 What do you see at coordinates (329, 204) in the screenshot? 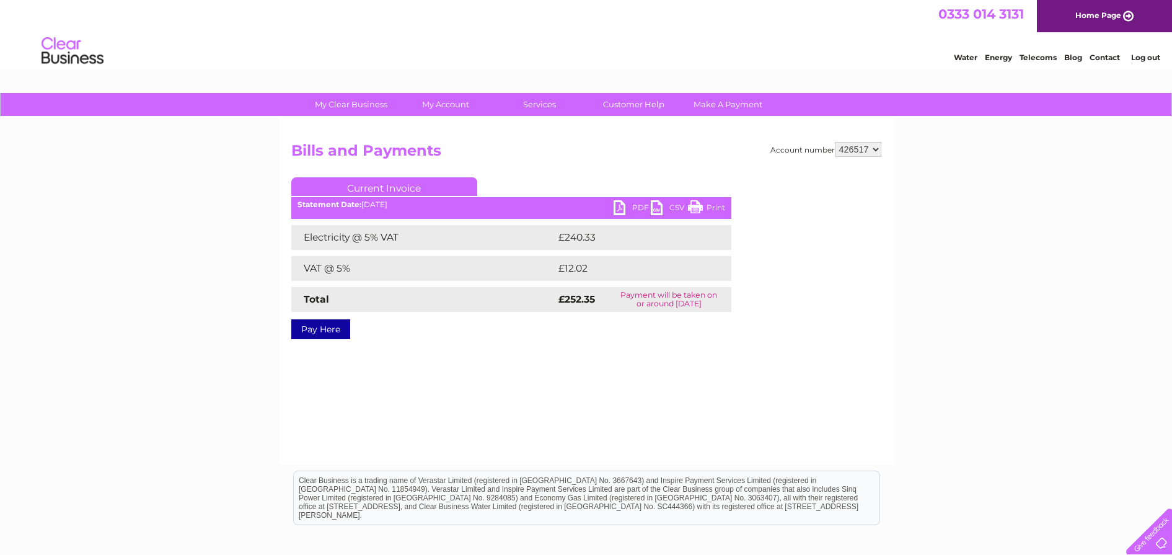
I see `b: Statement Date:` at bounding box center [329, 204].